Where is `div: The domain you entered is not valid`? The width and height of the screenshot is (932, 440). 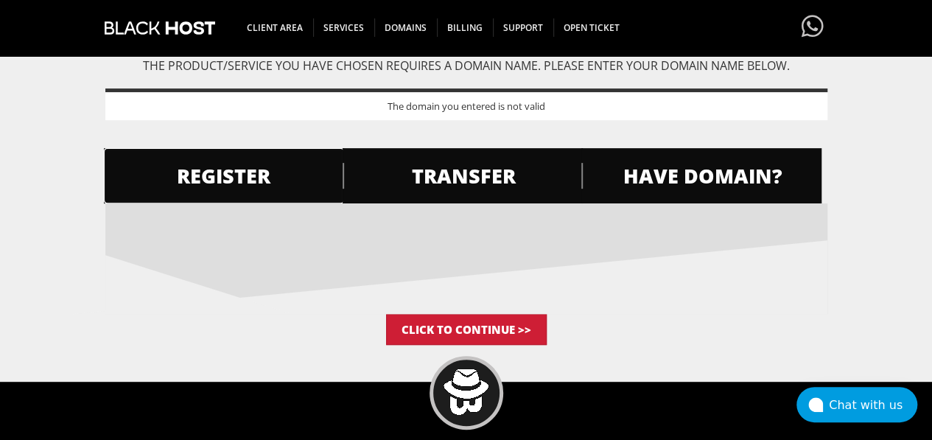
div: The domain you entered is not valid is located at coordinates (466, 104).